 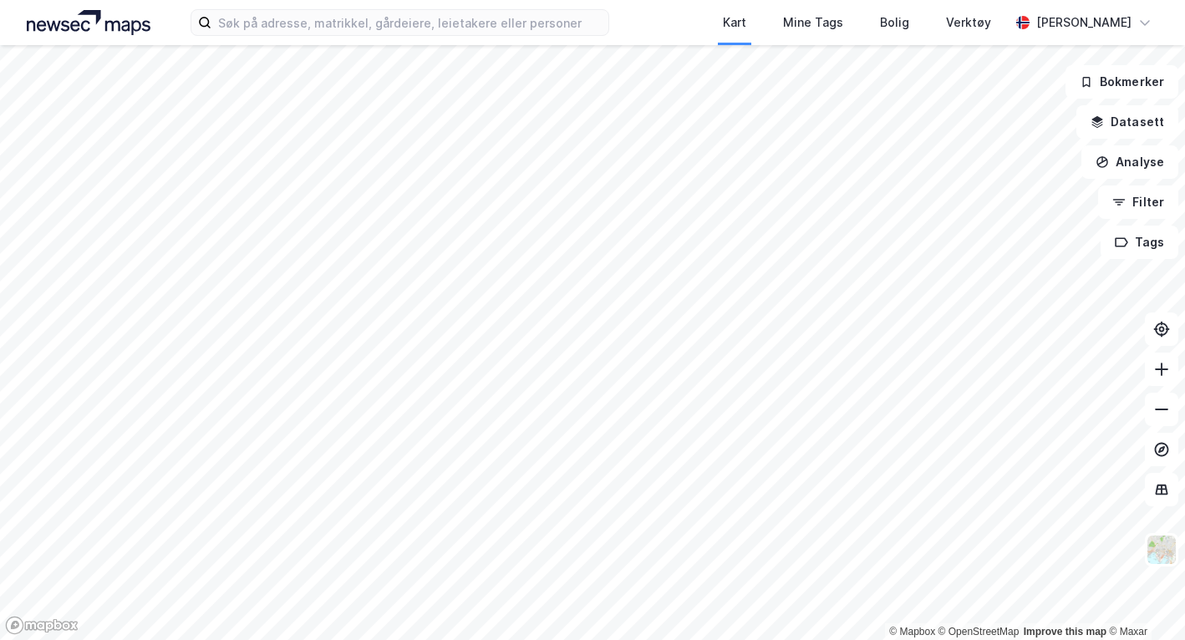 What do you see at coordinates (895, 23) in the screenshot?
I see `div: Bolig` at bounding box center [895, 23].